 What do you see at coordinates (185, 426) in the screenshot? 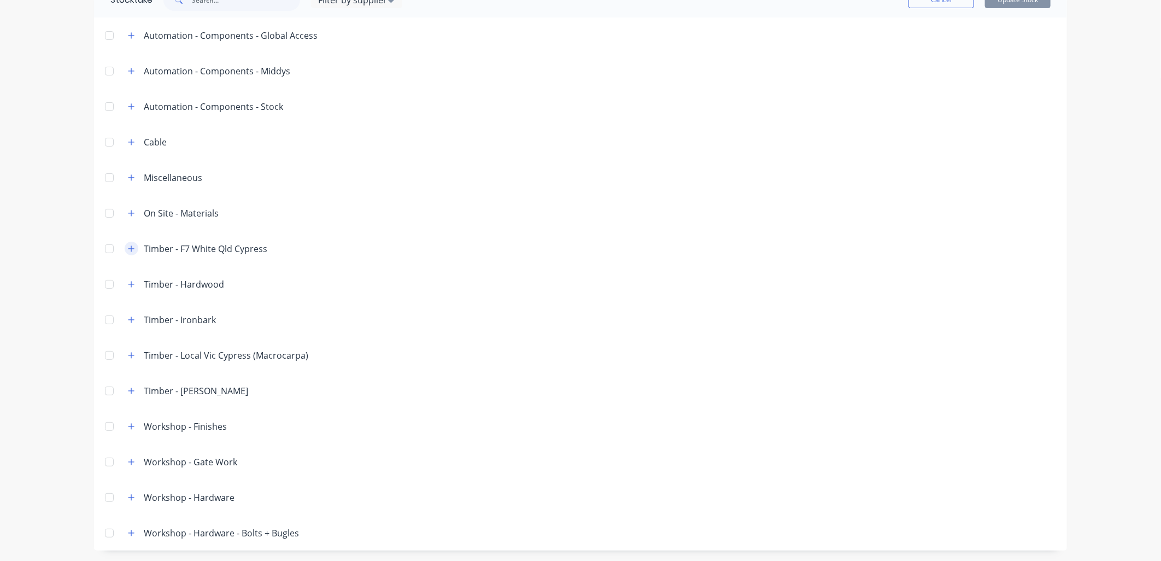
I see `div: Workshop - Finishes` at bounding box center [185, 426].